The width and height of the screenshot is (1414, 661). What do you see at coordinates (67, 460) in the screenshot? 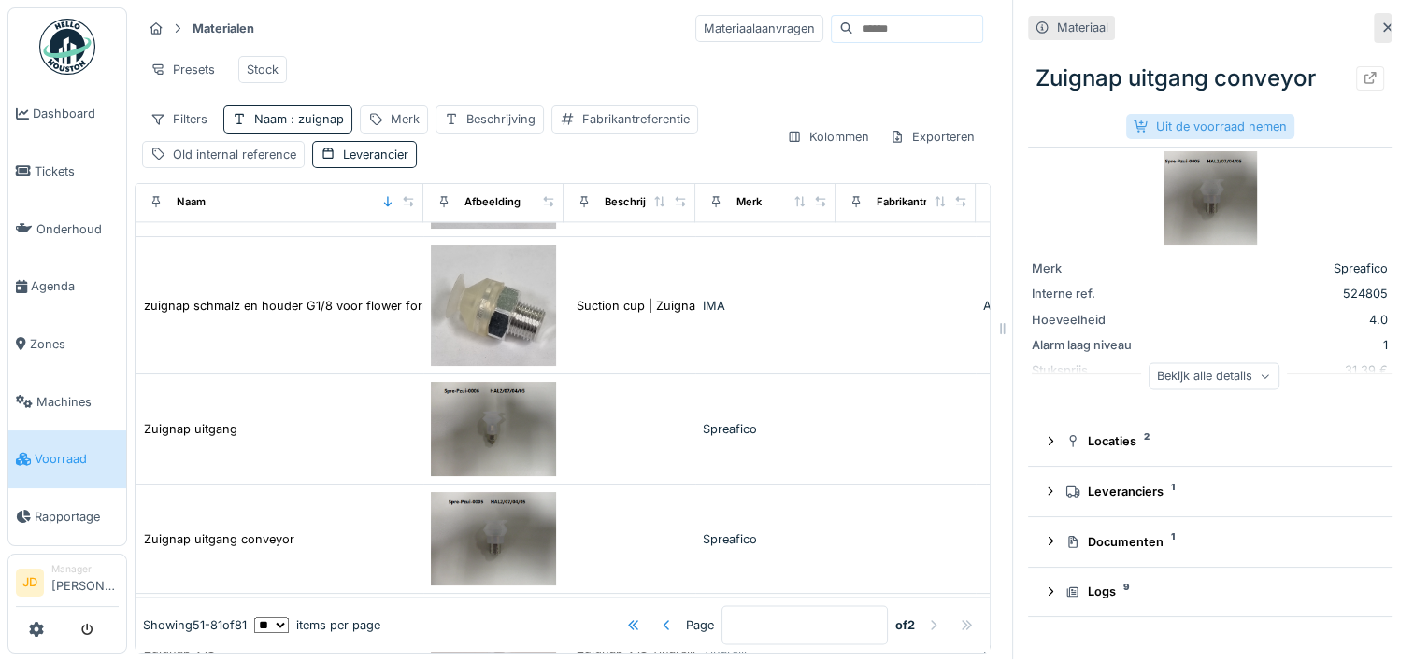
I see `a: Voorraad` at bounding box center [67, 460].